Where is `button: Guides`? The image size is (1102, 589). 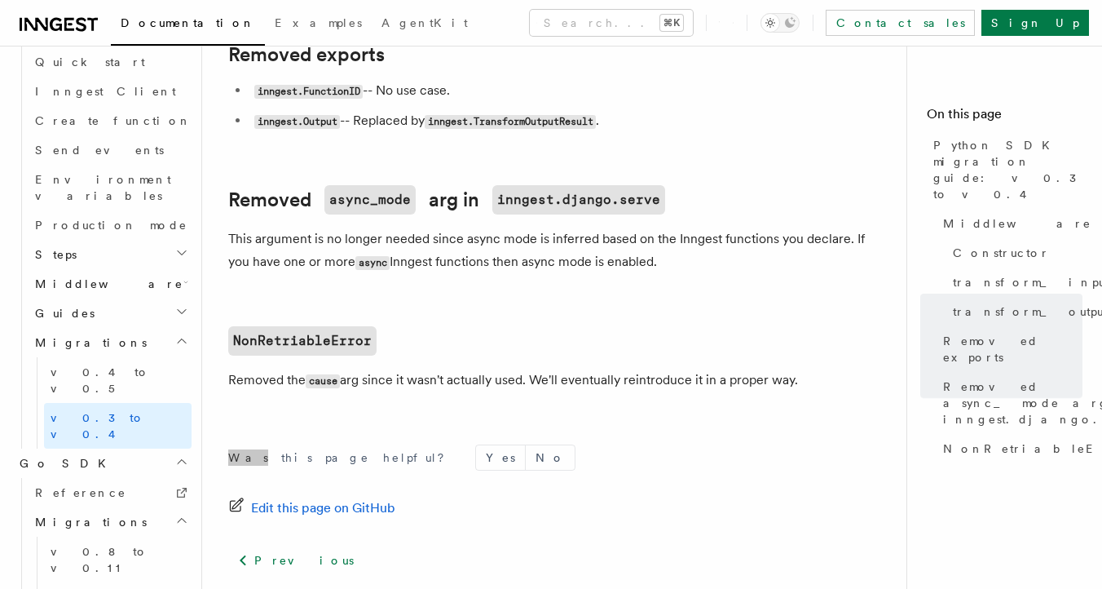 button: Guides is located at coordinates (110, 313).